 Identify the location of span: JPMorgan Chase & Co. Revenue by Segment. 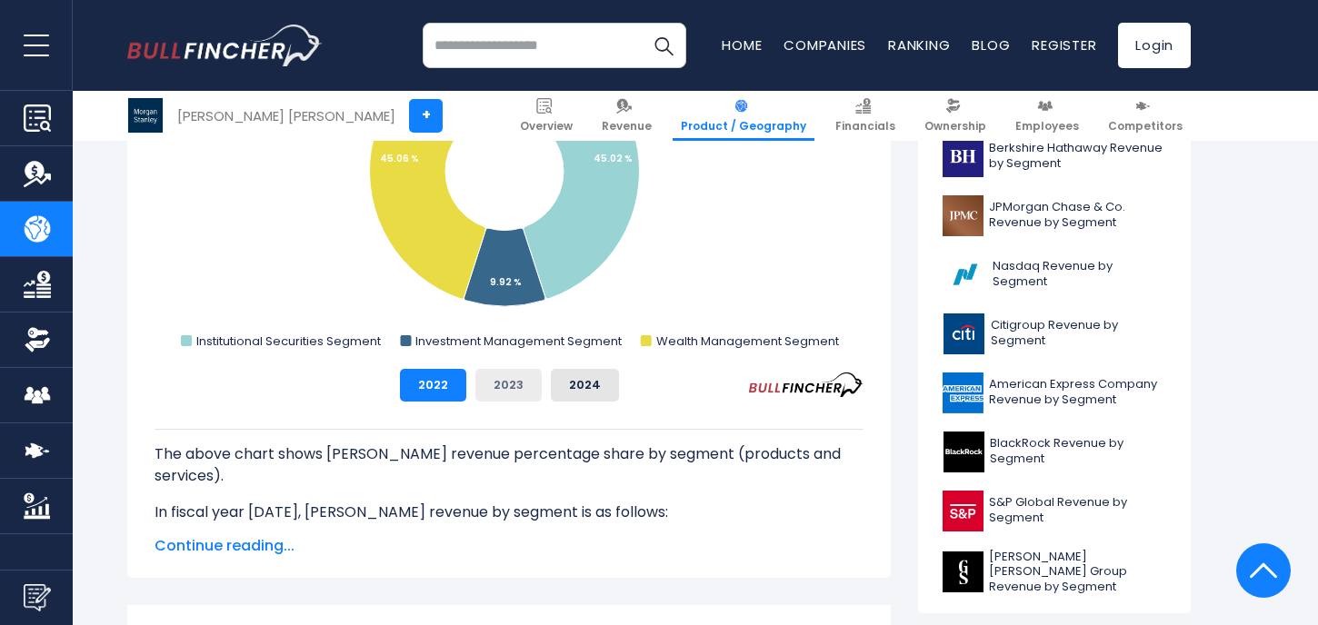
(1077, 215).